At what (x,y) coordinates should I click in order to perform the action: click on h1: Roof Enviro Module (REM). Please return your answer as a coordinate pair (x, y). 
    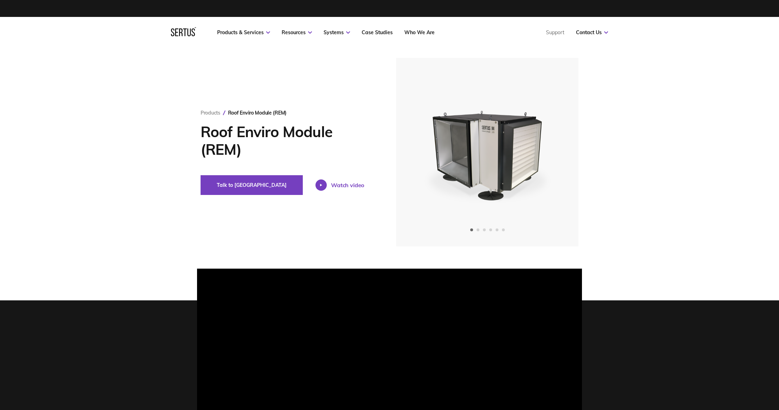
    Looking at the image, I should click on (288, 141).